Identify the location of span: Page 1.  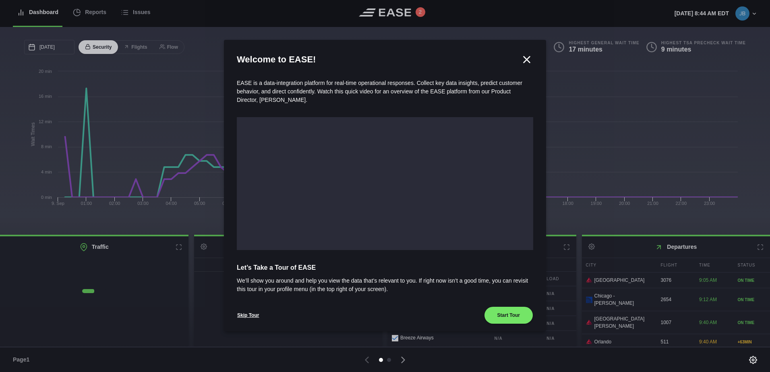
(23, 360).